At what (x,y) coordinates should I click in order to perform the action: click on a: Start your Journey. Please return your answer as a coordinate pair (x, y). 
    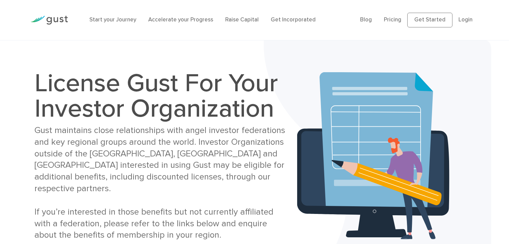
    Looking at the image, I should click on (113, 20).